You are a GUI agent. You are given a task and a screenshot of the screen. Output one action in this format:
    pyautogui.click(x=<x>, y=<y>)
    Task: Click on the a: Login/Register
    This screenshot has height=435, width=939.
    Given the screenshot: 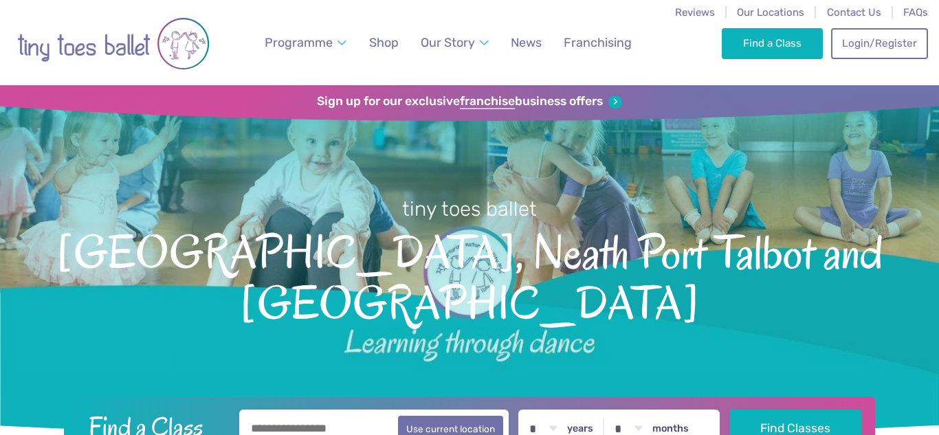 What is the action you would take?
    pyautogui.click(x=879, y=43)
    